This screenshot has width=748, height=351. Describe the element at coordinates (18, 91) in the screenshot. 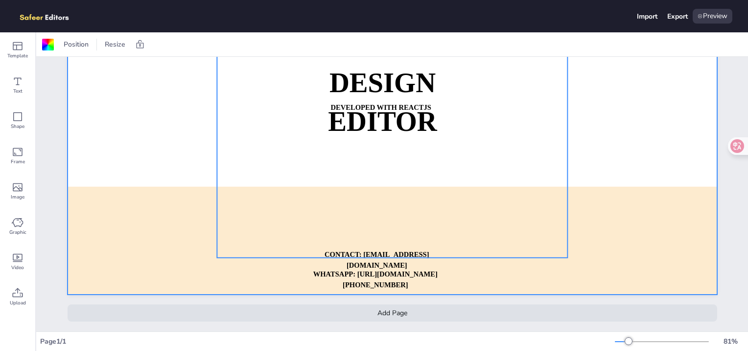

I see `span: Text` at that location.